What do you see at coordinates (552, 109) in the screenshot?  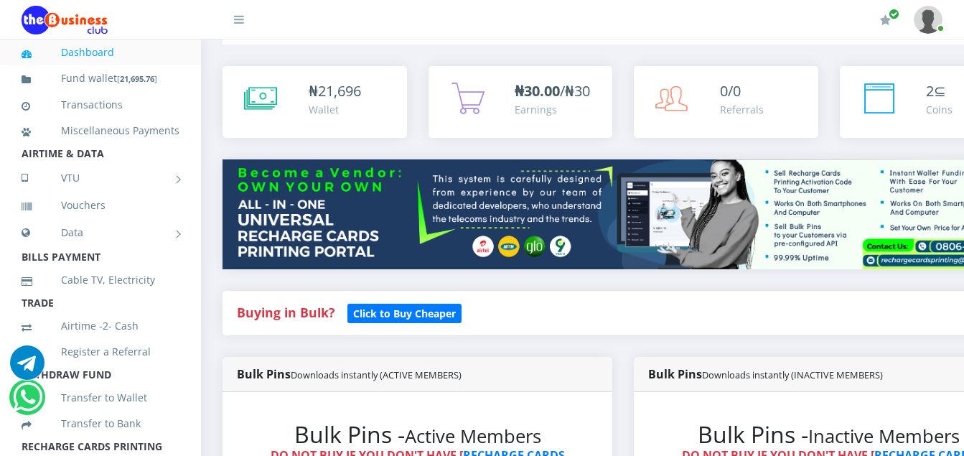 I see `div: Earnings` at bounding box center [552, 109].